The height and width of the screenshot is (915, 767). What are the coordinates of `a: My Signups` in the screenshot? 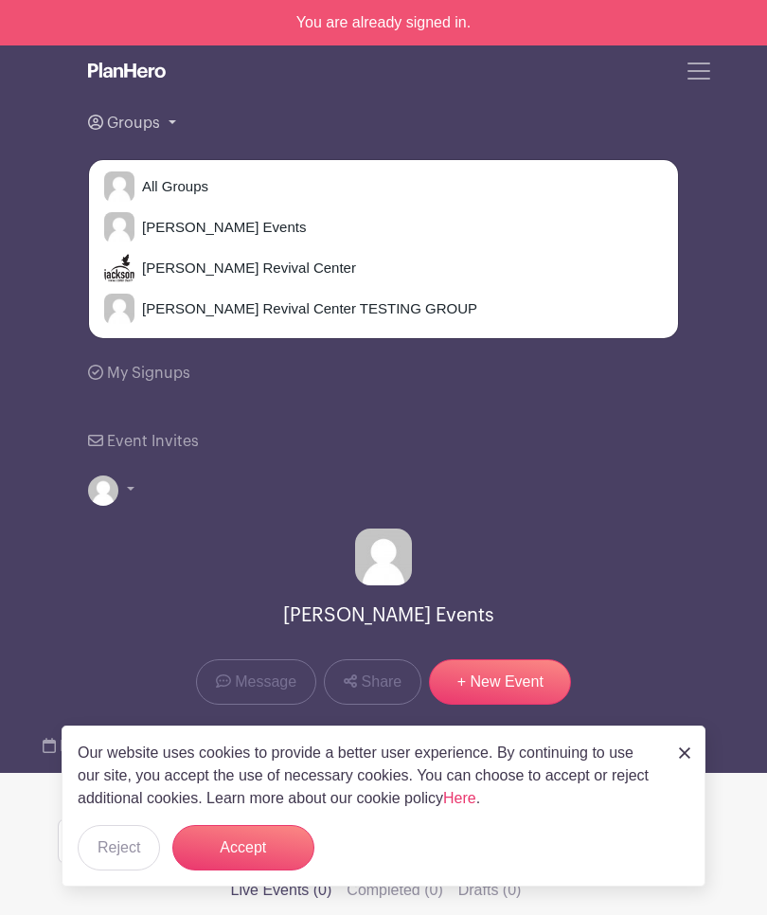 It's located at (139, 373).